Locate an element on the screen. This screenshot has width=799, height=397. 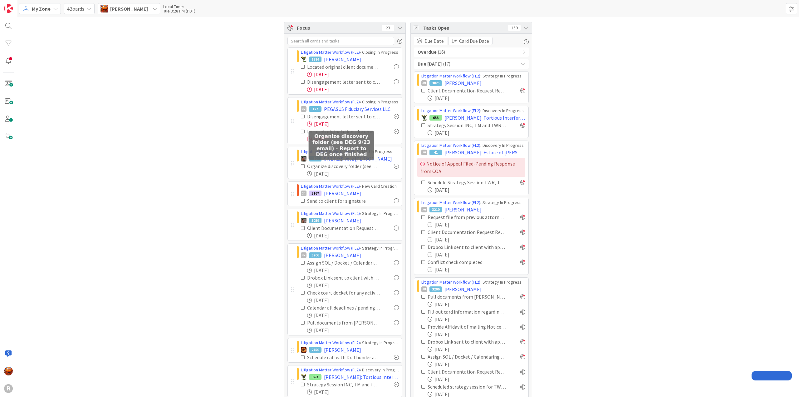
div: 3210 is located at coordinates (436, 209).